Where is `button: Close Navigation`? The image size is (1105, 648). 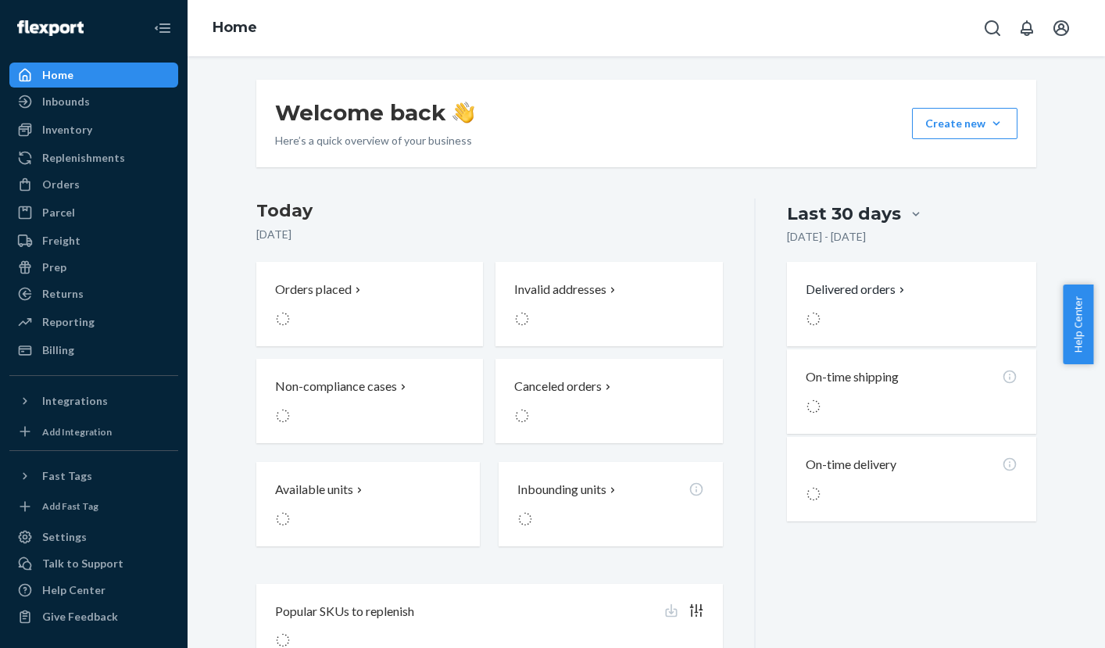 button: Close Navigation is located at coordinates (163, 28).